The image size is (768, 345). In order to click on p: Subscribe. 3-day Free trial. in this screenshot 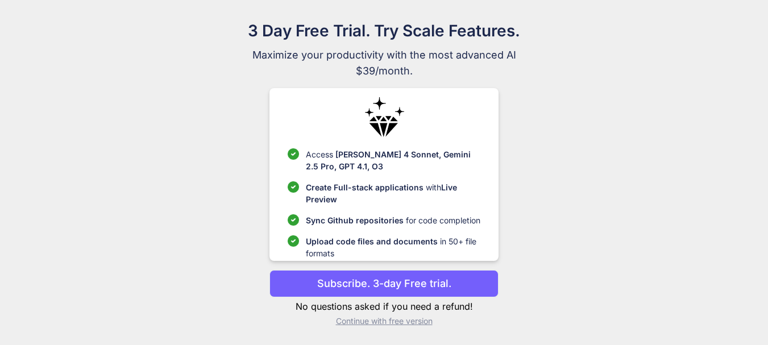, I will do `click(384, 283)`.